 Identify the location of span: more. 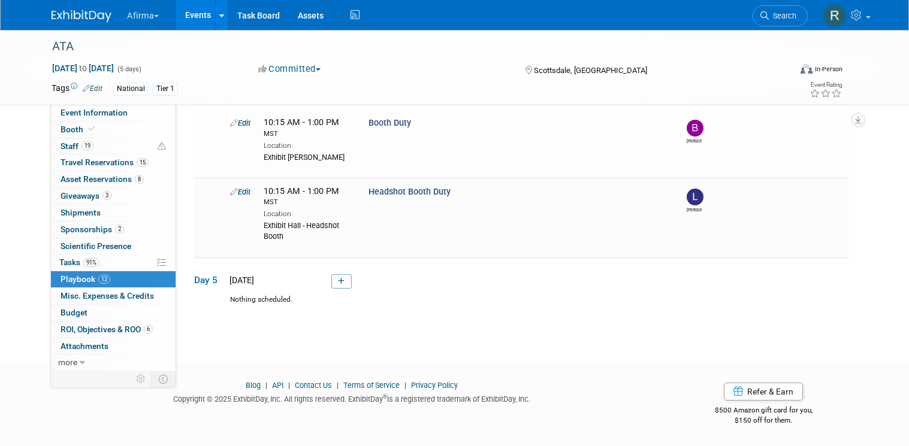
(68, 363).